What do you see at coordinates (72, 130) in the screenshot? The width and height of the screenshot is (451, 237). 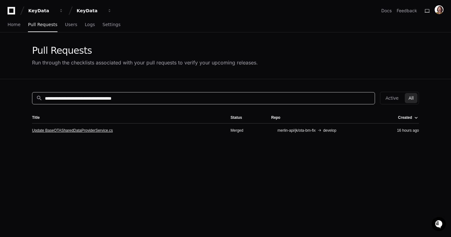 I see `a: Update BaseOTASharedDataProviderService.cs` at bounding box center [72, 130].